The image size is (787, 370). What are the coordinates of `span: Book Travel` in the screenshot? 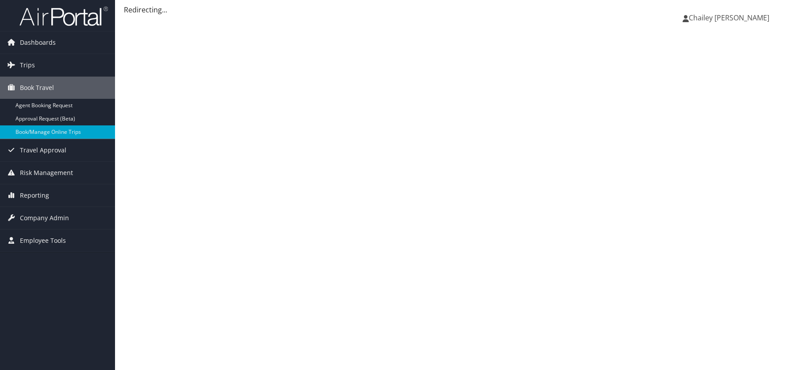 It's located at (37, 88).